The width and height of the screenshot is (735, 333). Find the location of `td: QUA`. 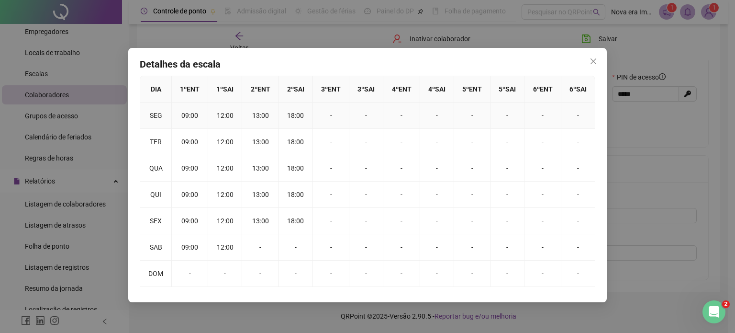

td: QUA is located at coordinates (156, 168).